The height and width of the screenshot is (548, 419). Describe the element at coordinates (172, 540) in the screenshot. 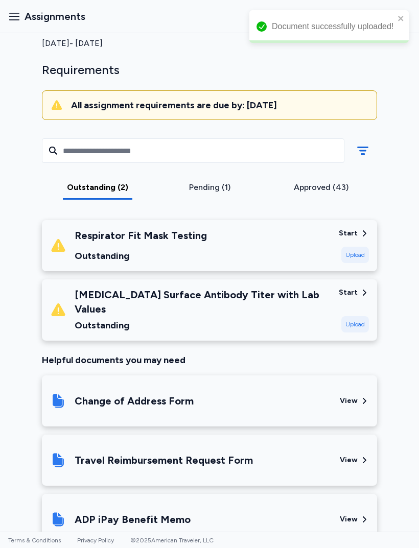

I see `span: © 2025 American Traveler, LLC` at that location.